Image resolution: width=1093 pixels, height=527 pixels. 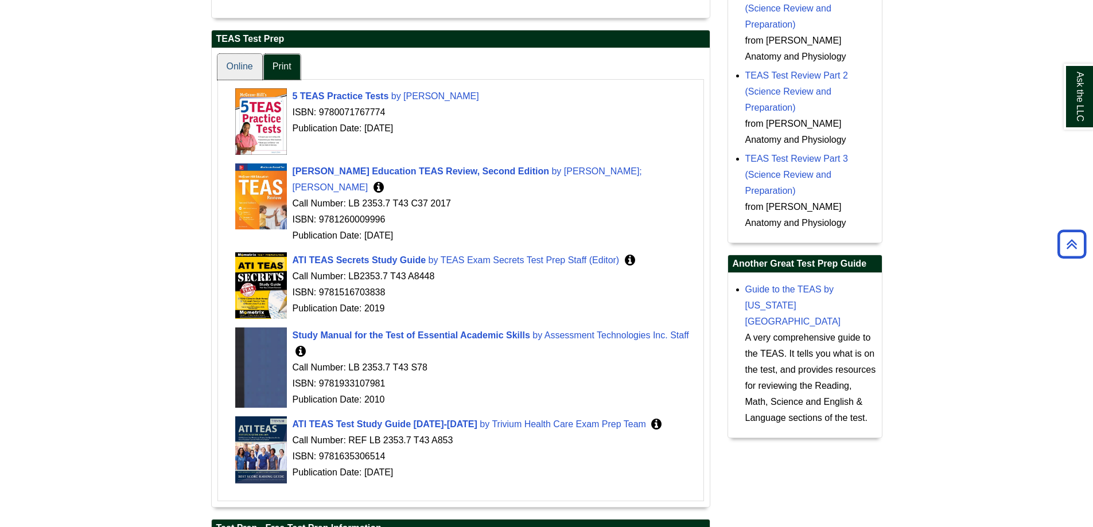 What do you see at coordinates (796, 174) in the screenshot?
I see `a: TEAS Test Review Part 3 (Science Review and Preparation)` at bounding box center [796, 174].